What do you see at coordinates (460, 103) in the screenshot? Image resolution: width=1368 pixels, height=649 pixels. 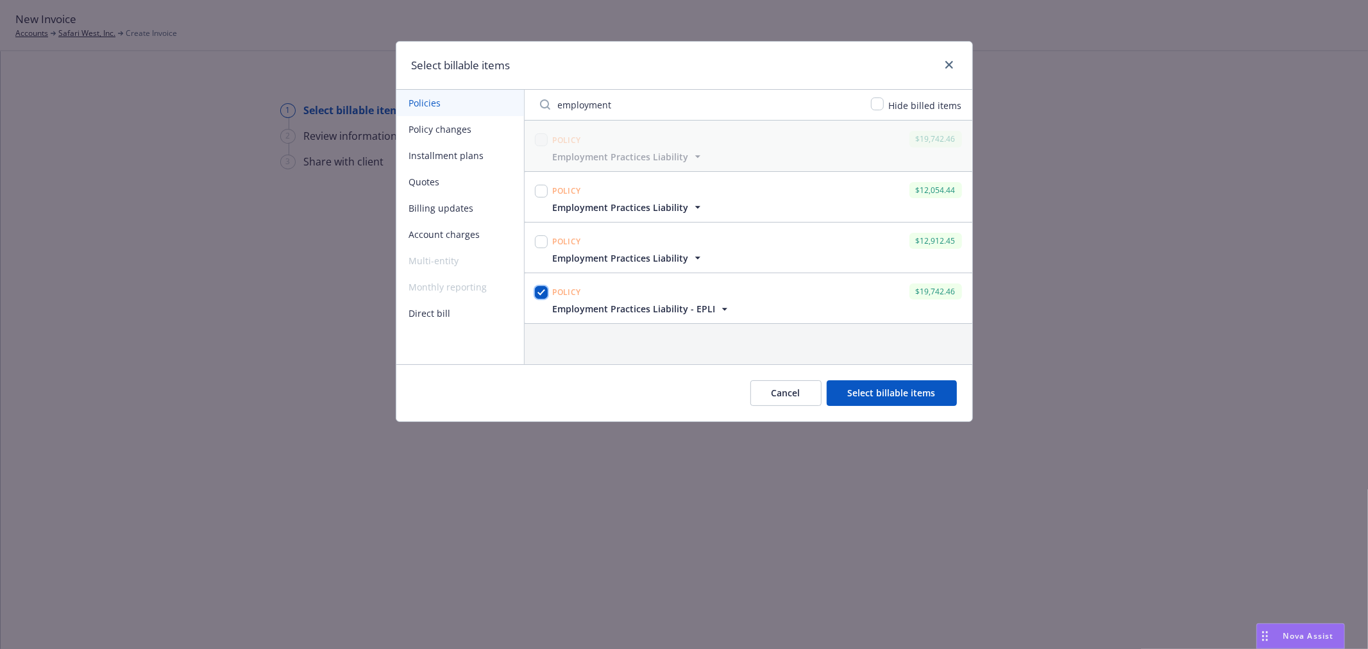 I see `button: Policies` at bounding box center [460, 103].